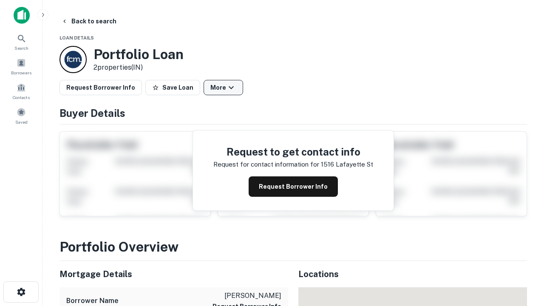 The width and height of the screenshot is (544, 306). I want to click on h3: Portfolio Loan, so click(139, 54).